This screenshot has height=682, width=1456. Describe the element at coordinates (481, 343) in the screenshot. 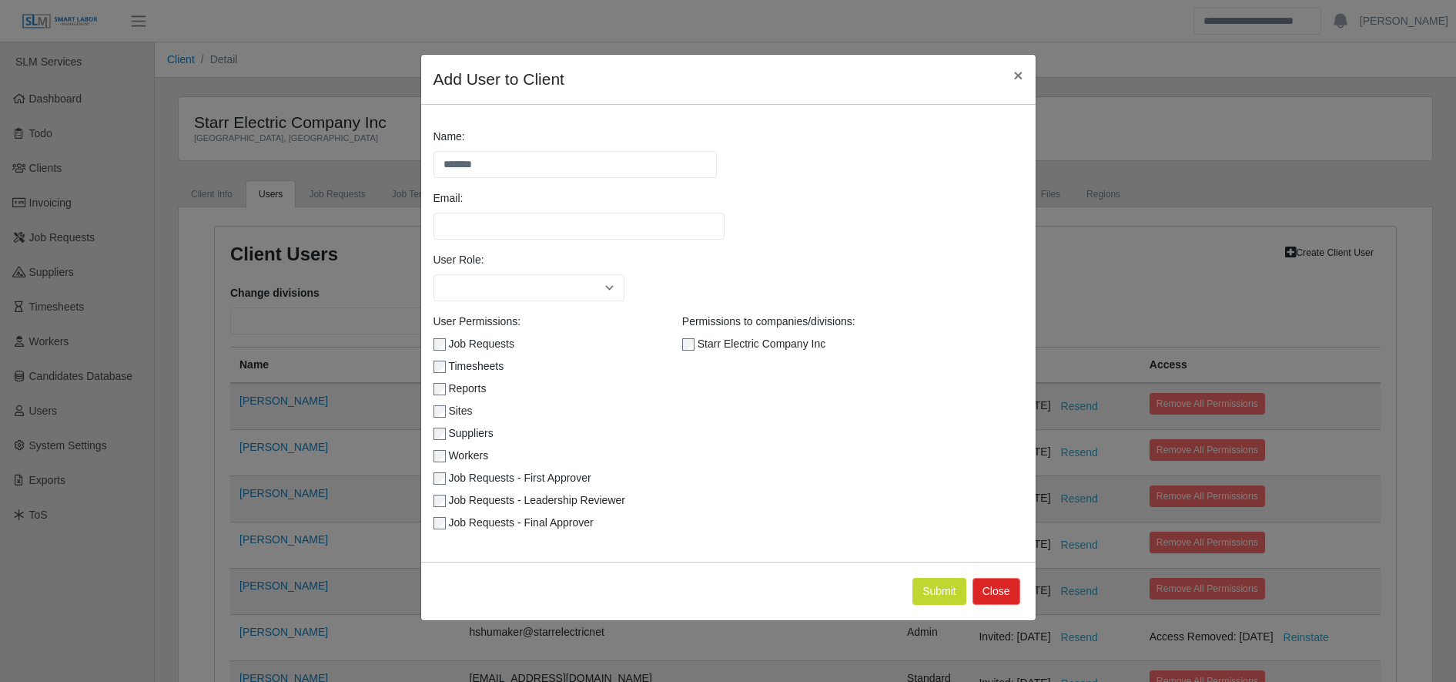

I see `label: Job Requests` at that location.